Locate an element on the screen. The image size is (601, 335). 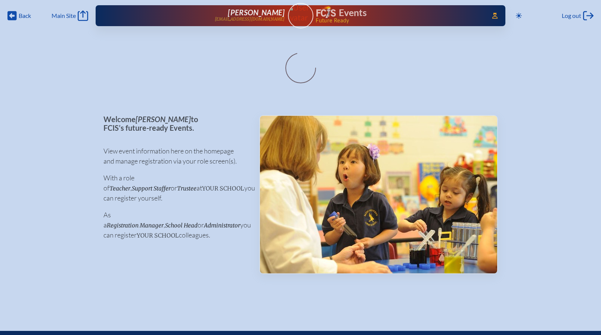
p: View event information here on the homepage and manage registration via your role screen(s). is located at coordinates (175, 156).